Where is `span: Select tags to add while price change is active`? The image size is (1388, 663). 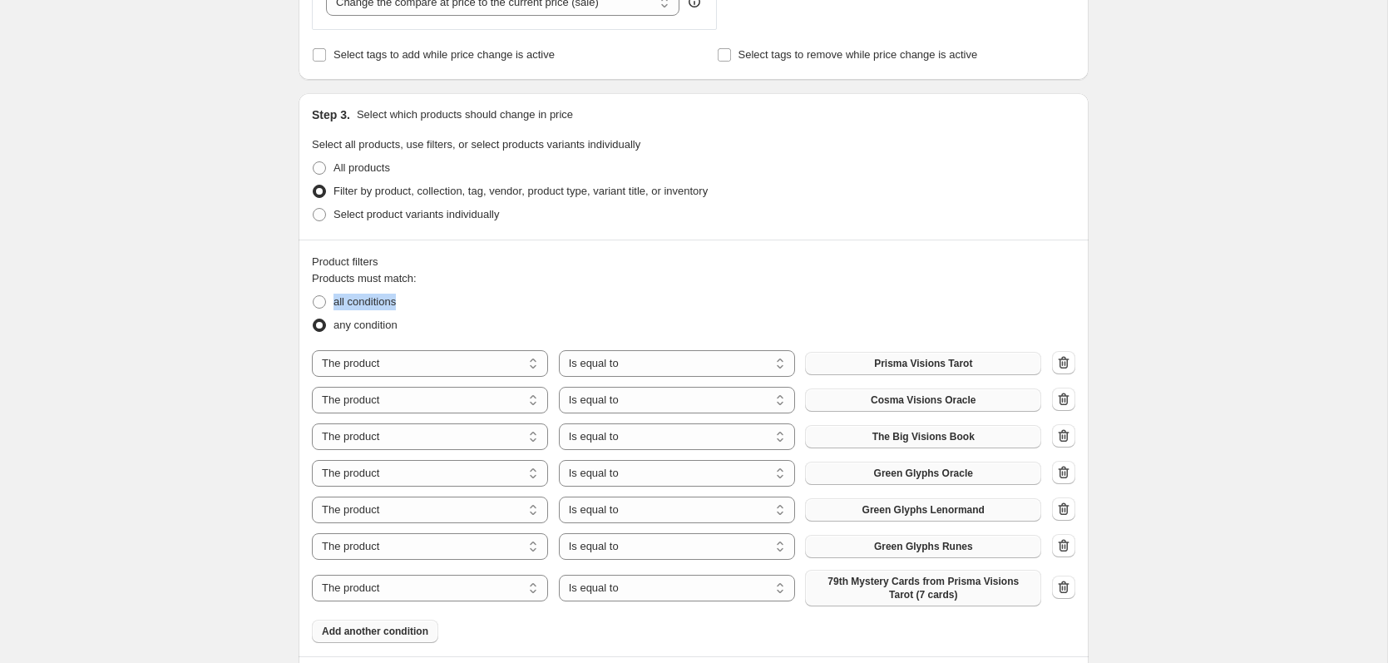
span: Select tags to add while price change is active is located at coordinates (444, 54).